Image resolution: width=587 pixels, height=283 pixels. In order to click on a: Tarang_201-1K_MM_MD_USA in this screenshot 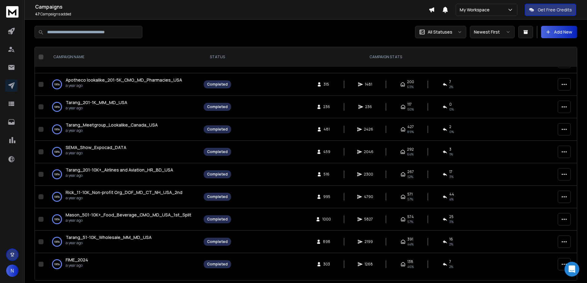, I will do `click(96, 103)`.